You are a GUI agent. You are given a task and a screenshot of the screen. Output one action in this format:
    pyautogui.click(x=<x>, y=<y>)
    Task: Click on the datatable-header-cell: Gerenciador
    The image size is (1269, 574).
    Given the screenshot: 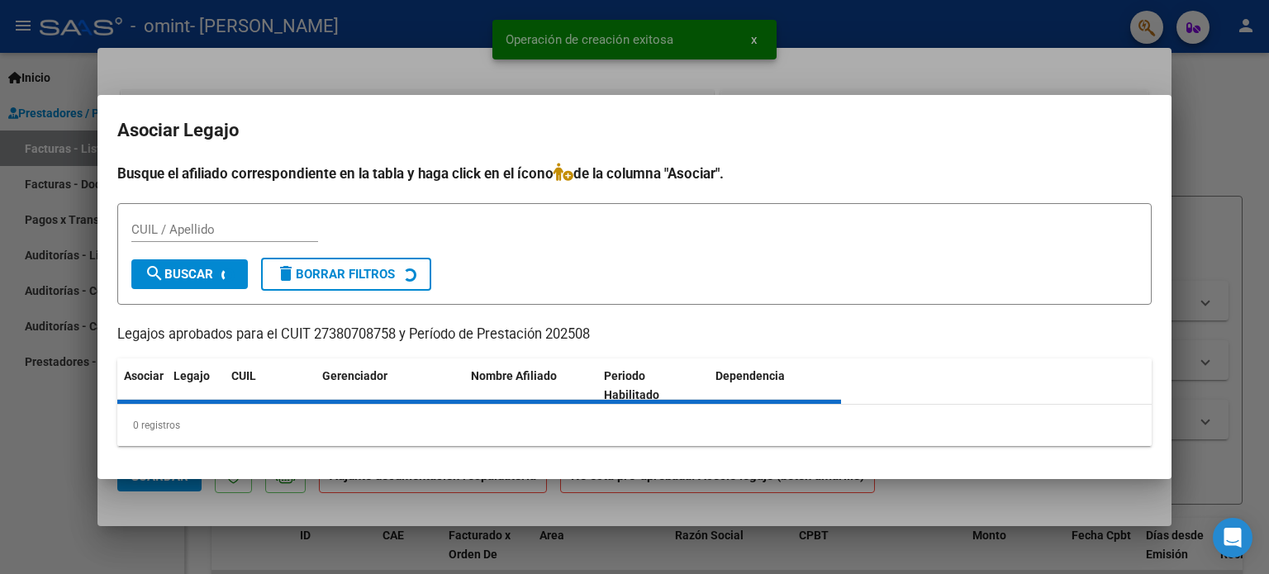 What is the action you would take?
    pyautogui.click(x=390, y=386)
    